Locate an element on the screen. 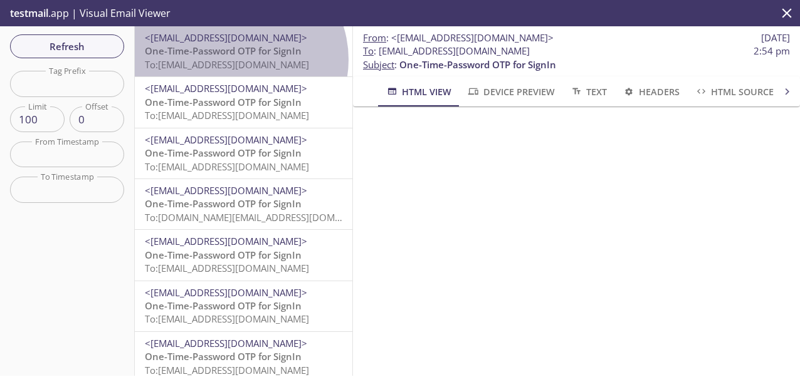 The image size is (800, 377). span: From is located at coordinates (374, 38).